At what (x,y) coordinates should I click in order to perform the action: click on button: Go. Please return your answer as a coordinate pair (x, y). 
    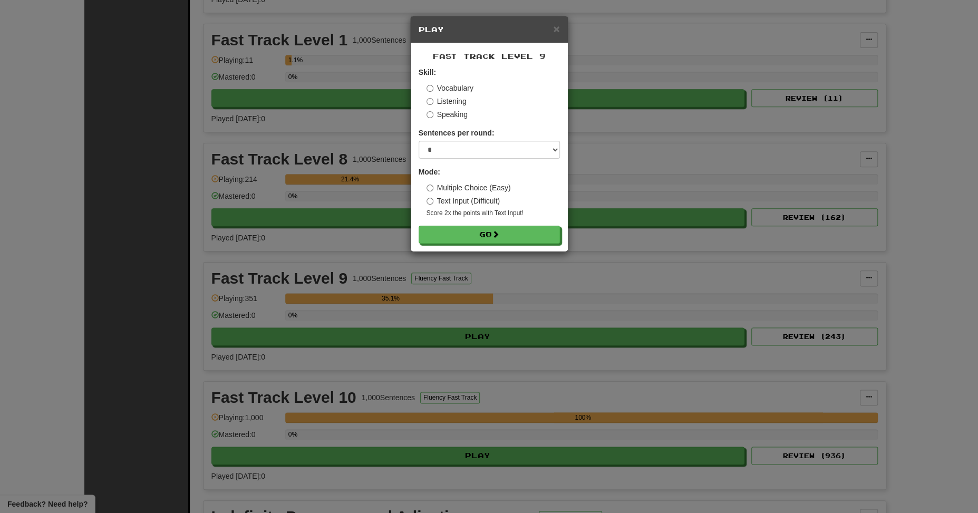
    Looking at the image, I should click on (490, 235).